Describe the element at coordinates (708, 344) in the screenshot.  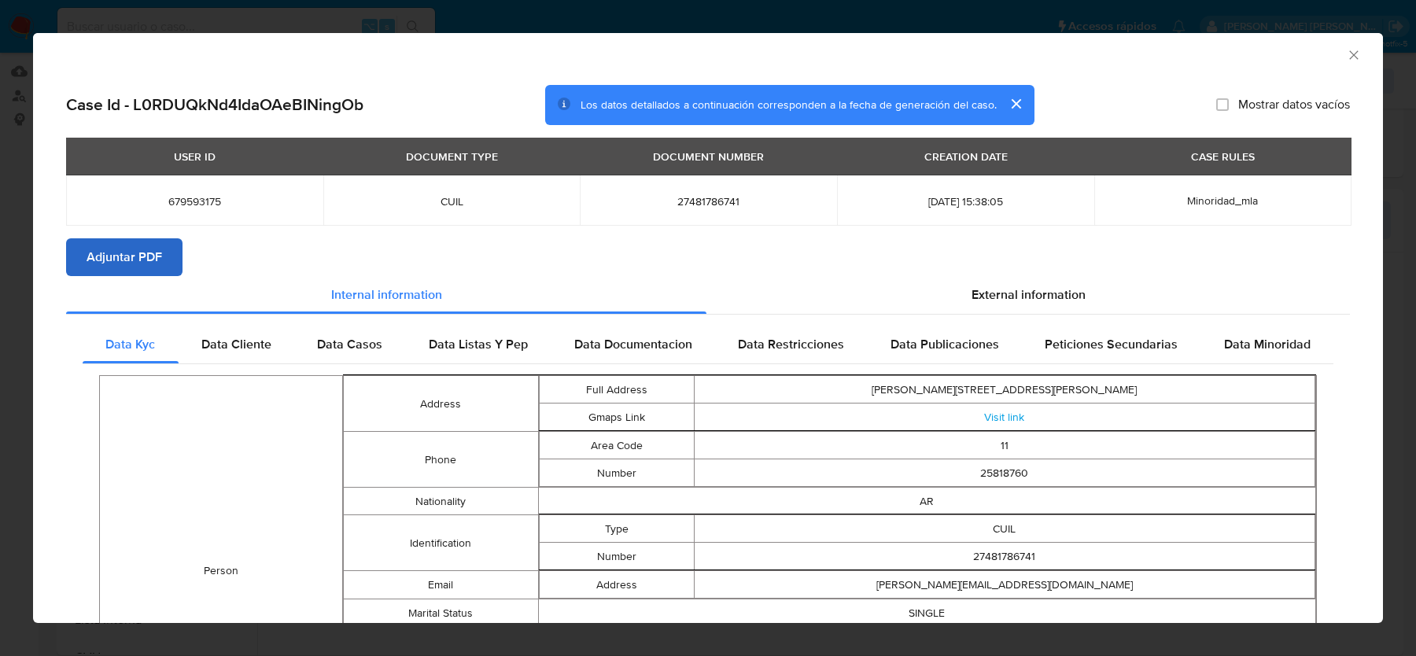
I see `div: Detailed internal info` at that location.